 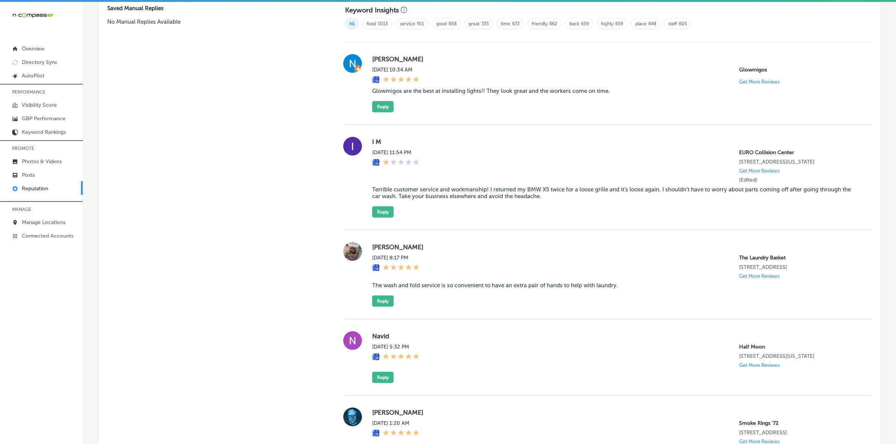 What do you see at coordinates (485, 24) in the screenshot?
I see `a: 725` at bounding box center [485, 24].